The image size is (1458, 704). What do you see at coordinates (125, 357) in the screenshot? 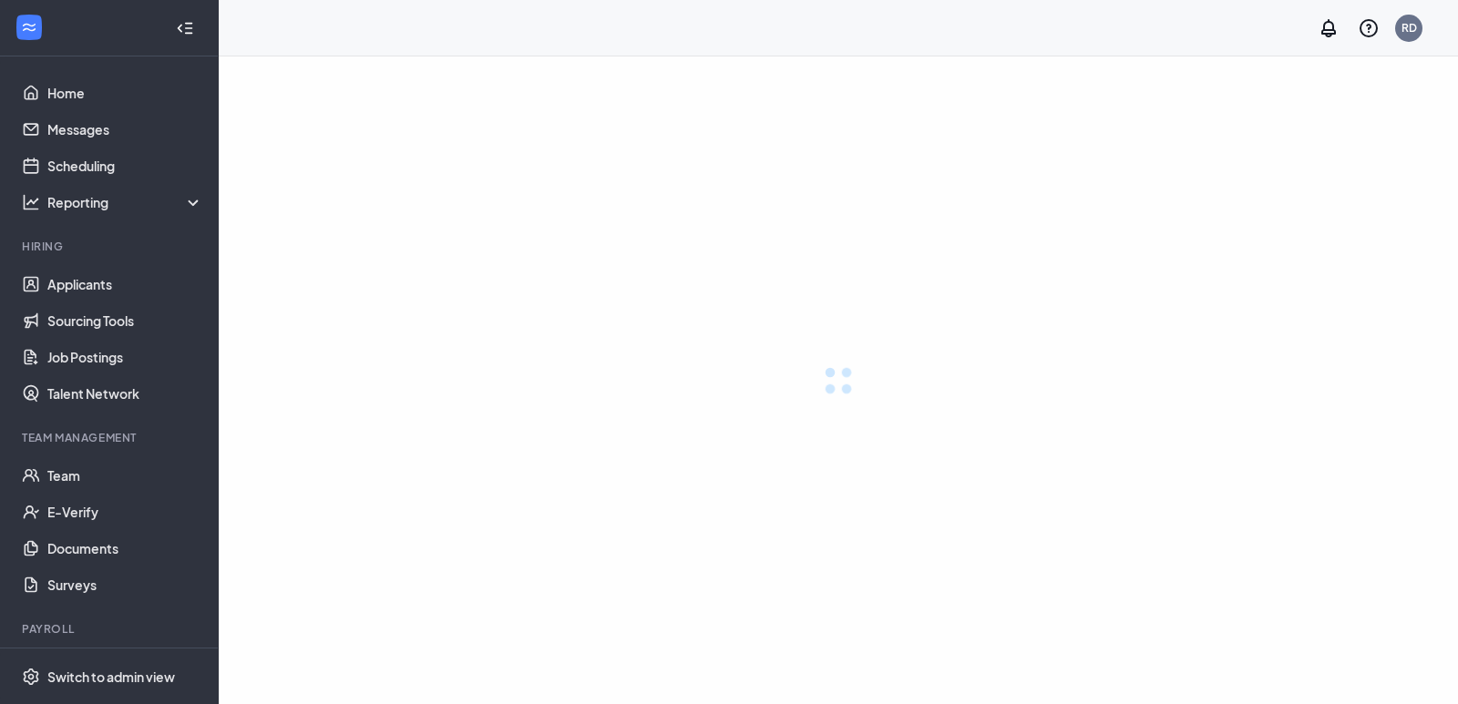
I see `a: Job Postings` at bounding box center [125, 357].